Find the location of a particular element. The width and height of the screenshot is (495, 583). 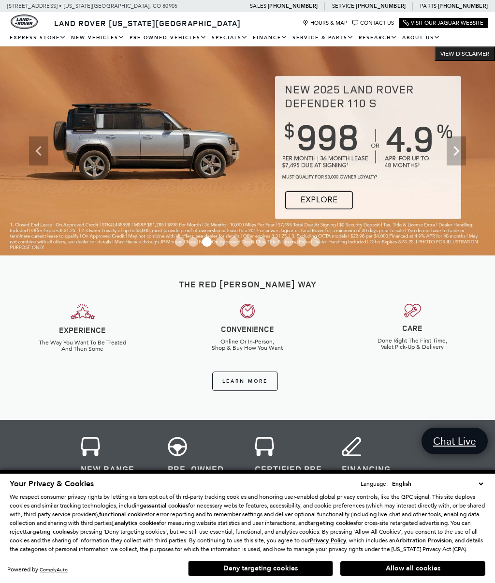

img: cta-icon-usedvehicles is located at coordinates (178, 446).